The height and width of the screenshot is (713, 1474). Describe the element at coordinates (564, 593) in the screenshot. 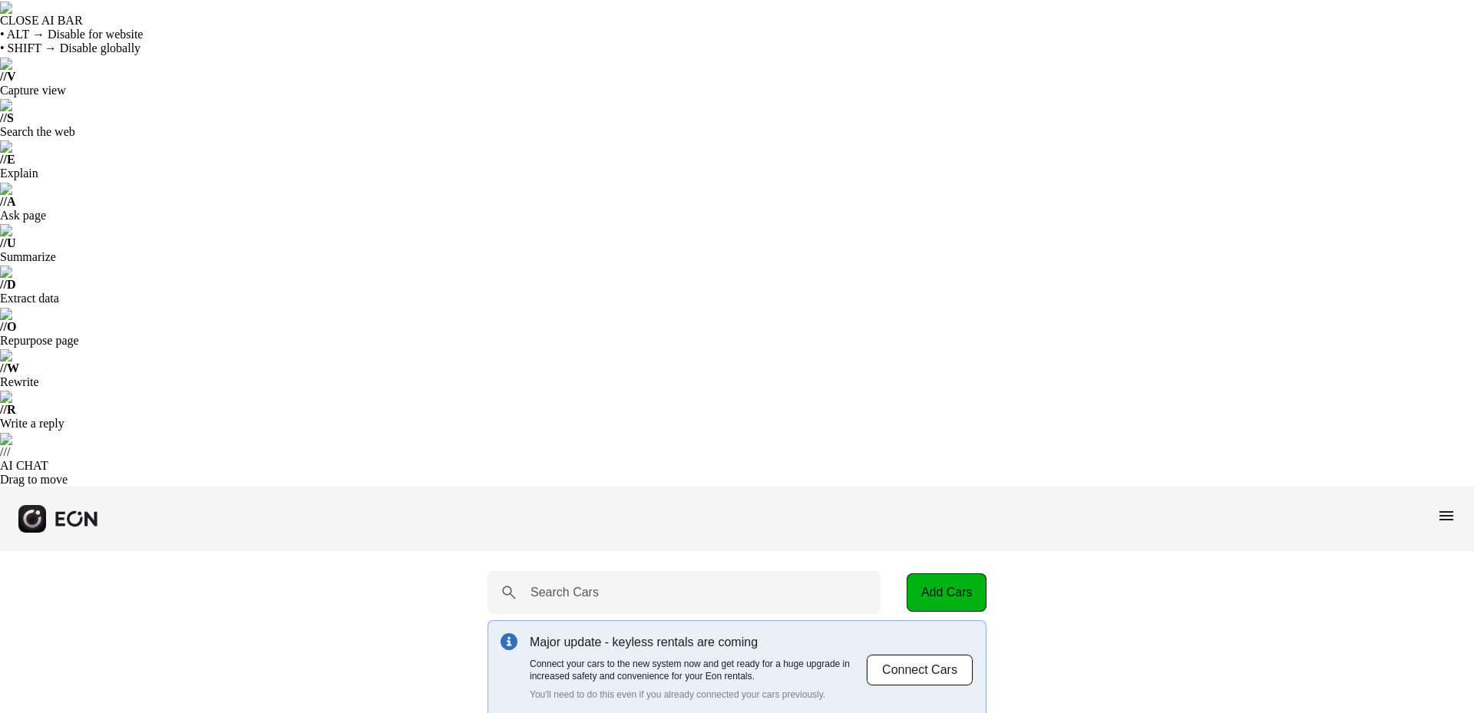

I see `label: Search Cars` at that location.